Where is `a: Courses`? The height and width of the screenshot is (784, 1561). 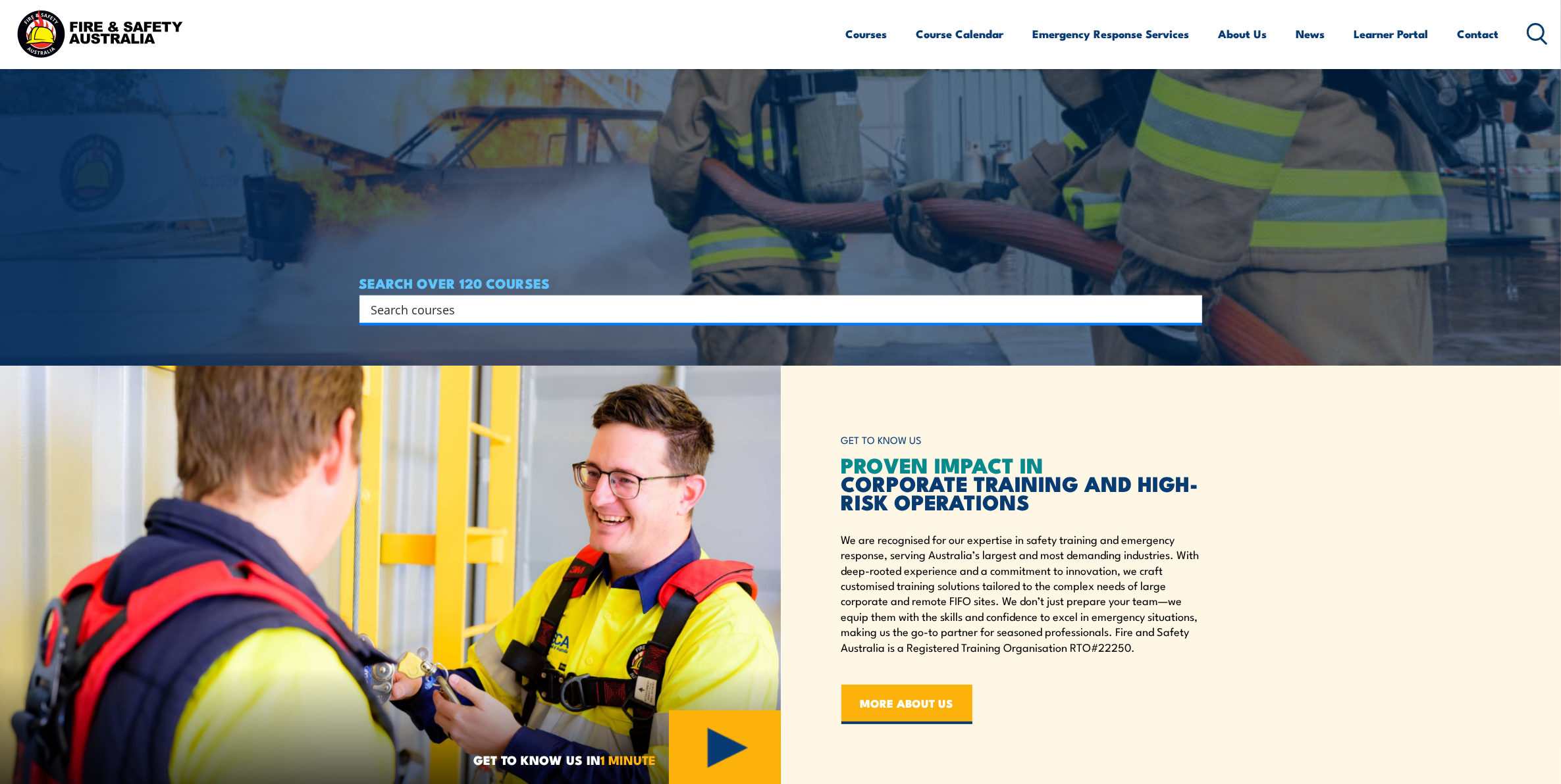 a: Courses is located at coordinates (866, 34).